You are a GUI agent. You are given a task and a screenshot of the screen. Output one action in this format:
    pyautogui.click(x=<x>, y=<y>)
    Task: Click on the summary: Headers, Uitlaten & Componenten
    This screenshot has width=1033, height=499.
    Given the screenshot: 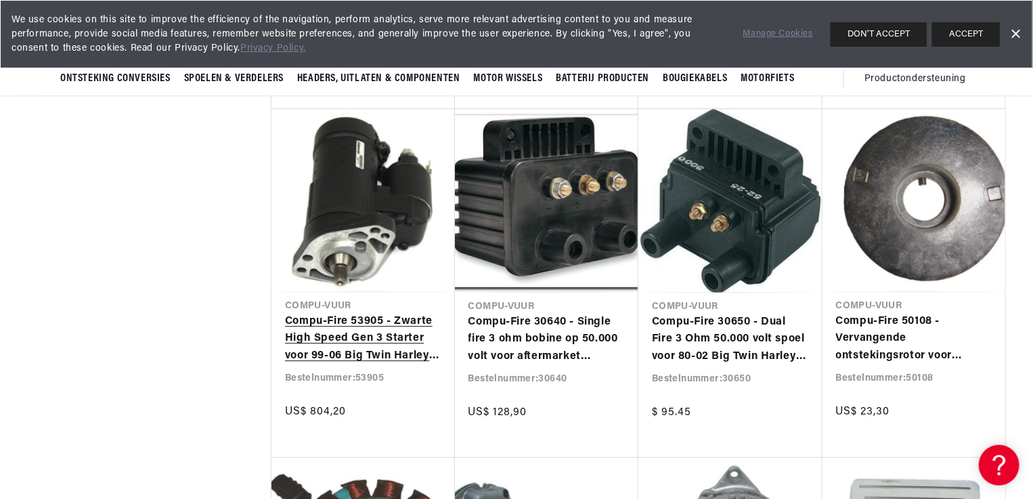 What is the action you would take?
    pyautogui.click(x=378, y=79)
    